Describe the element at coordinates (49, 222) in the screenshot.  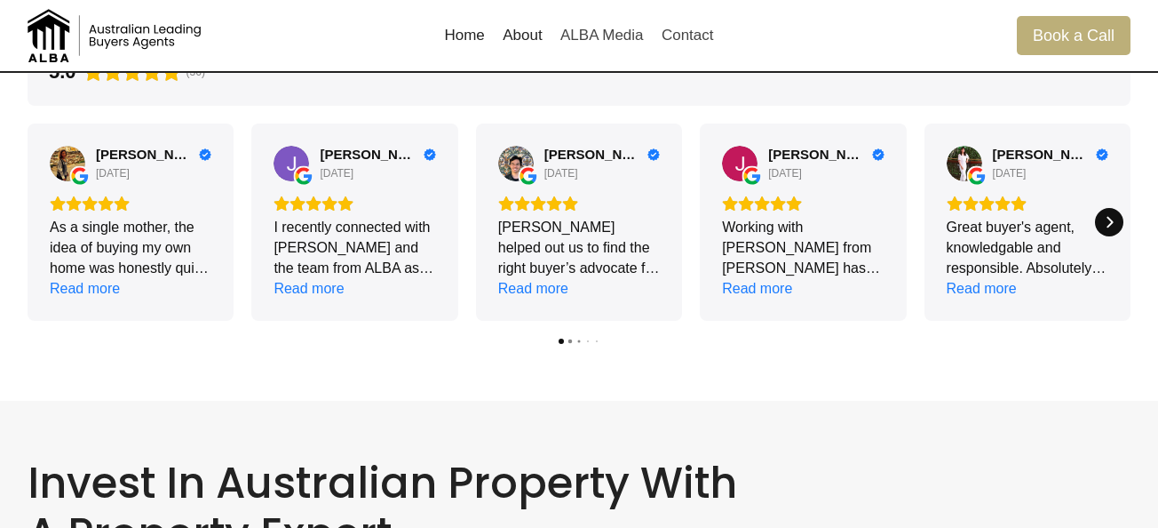
I see `div: Previous` at that location.